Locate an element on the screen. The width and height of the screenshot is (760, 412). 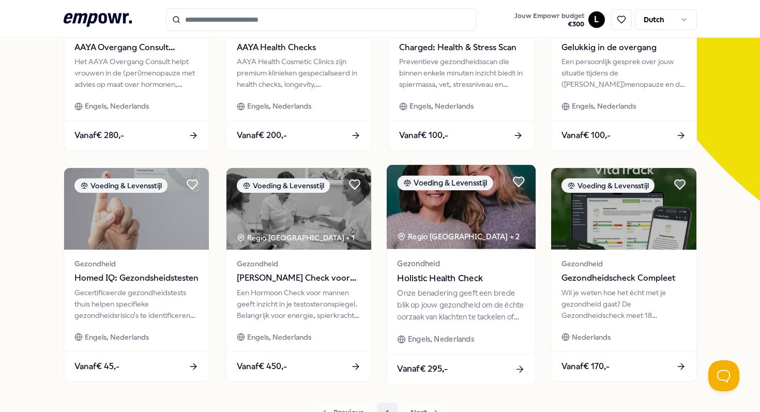
span: Gezondheidscheck Compleet is located at coordinates (624, 278).